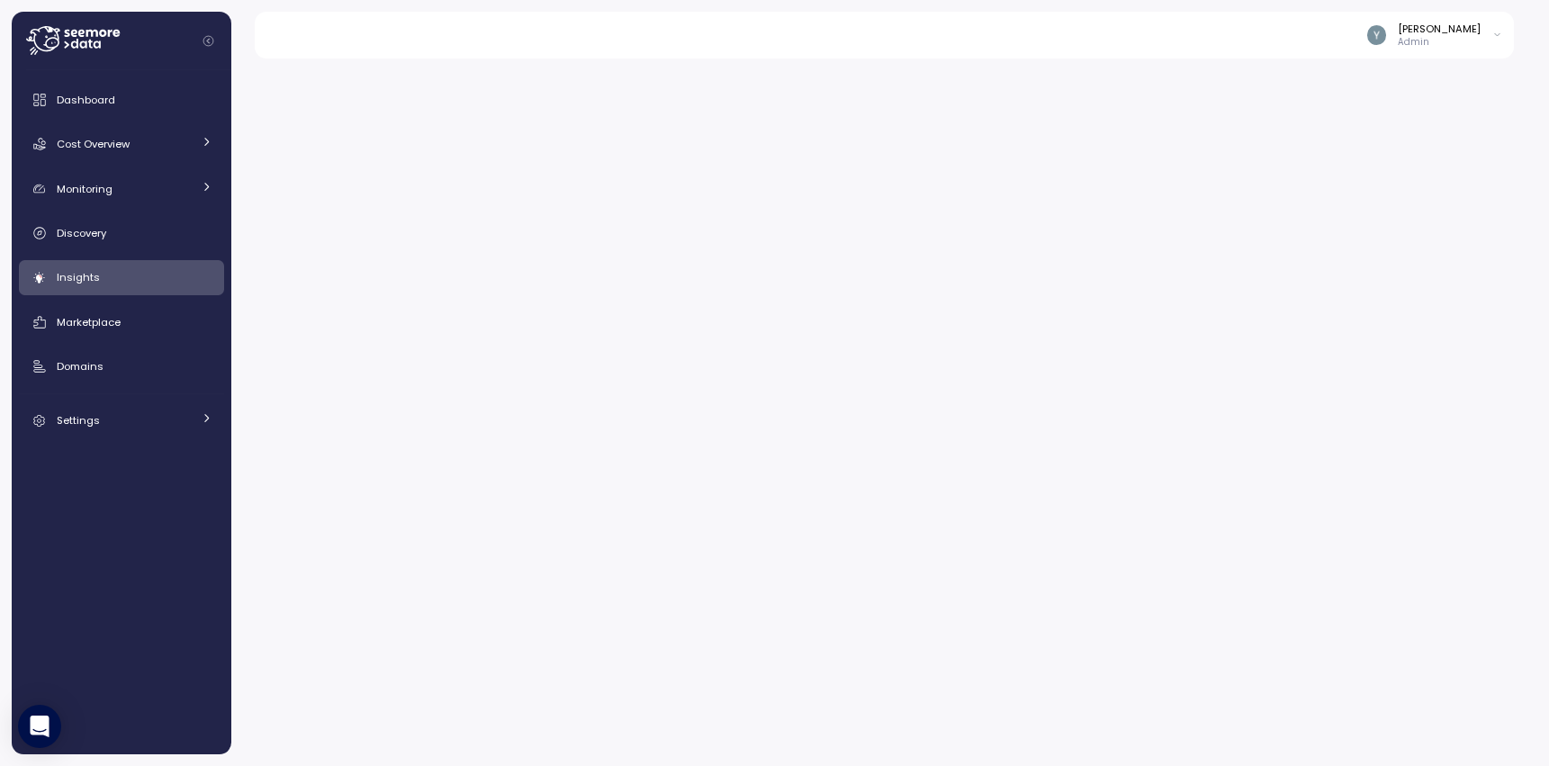 Image resolution: width=1549 pixels, height=766 pixels. Describe the element at coordinates (81, 233) in the screenshot. I see `span: Discovery` at that location.